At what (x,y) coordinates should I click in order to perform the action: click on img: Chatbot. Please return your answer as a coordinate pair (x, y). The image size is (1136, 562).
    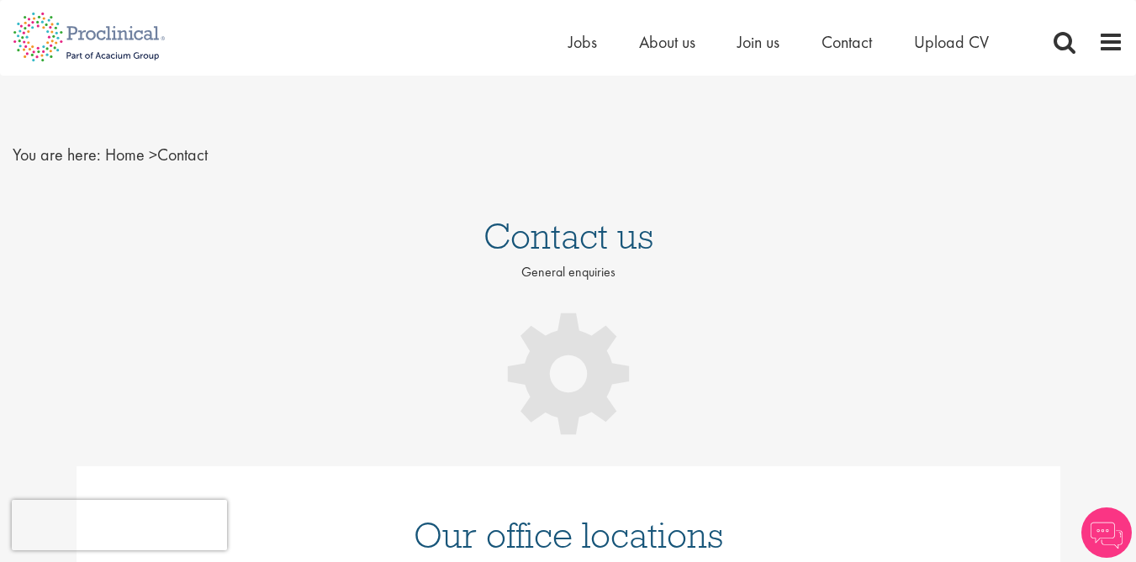
    Looking at the image, I should click on (1106, 533).